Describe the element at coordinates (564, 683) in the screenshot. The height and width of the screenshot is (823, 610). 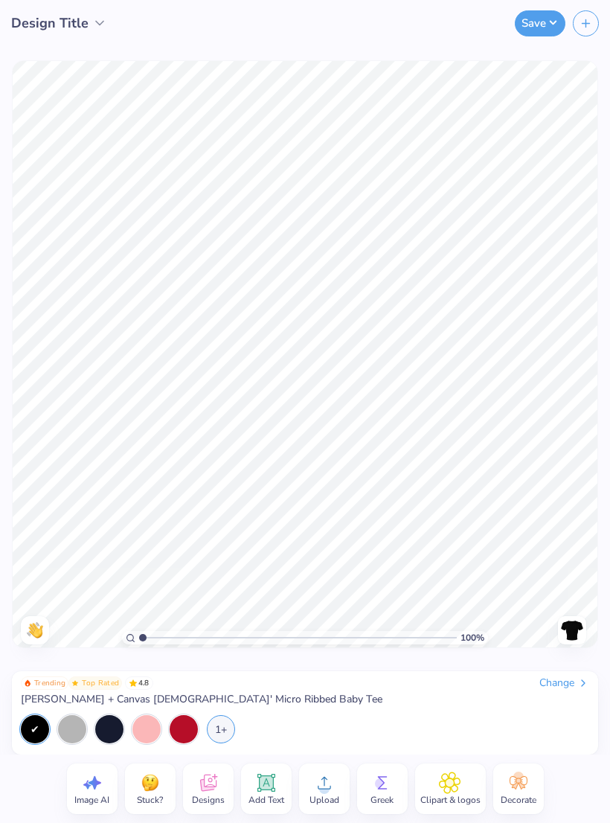
I see `div: Change` at that location.